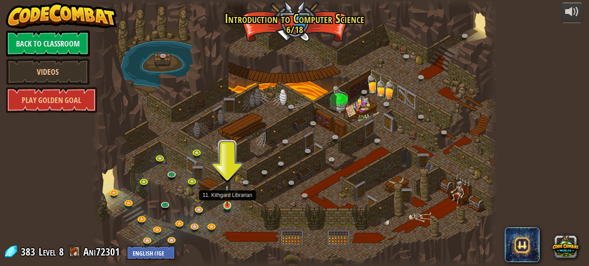  Describe the element at coordinates (103, 251) in the screenshot. I see `a: Ani72301` at that location.